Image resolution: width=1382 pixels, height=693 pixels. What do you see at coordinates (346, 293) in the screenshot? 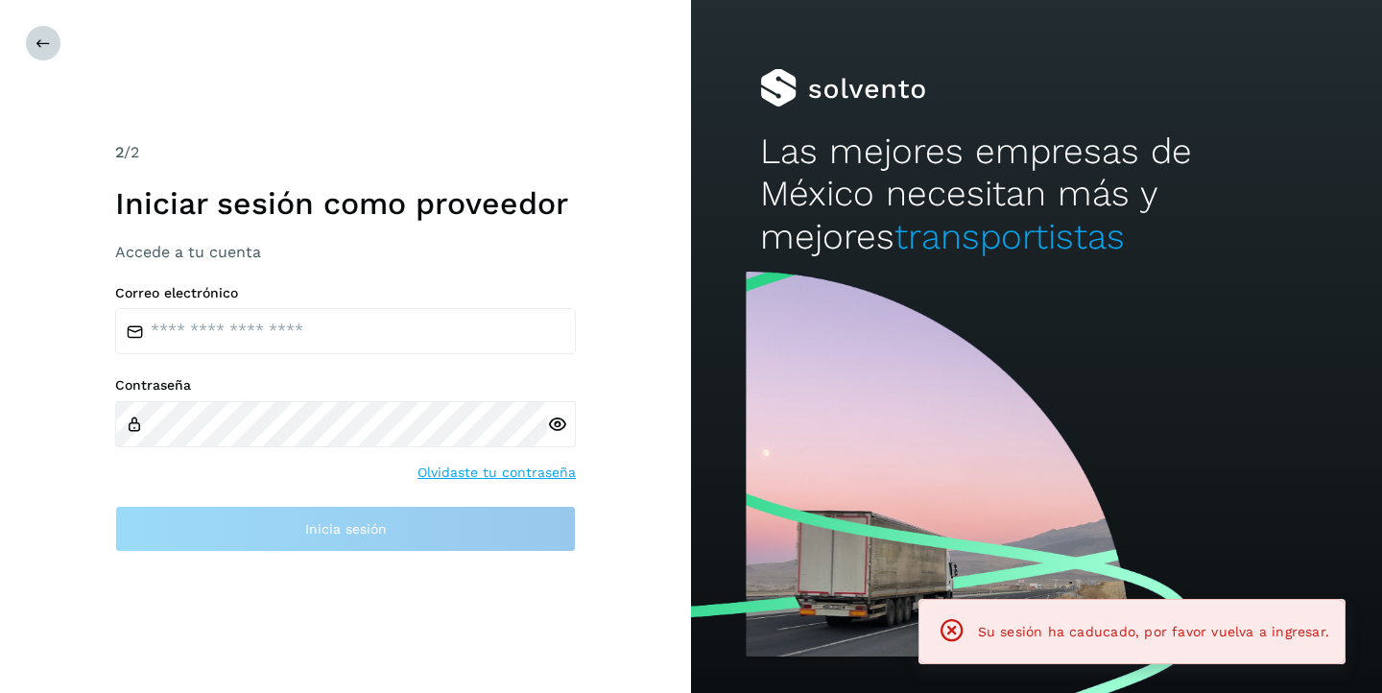
I see `label: Correo electrónico` at bounding box center [346, 293].